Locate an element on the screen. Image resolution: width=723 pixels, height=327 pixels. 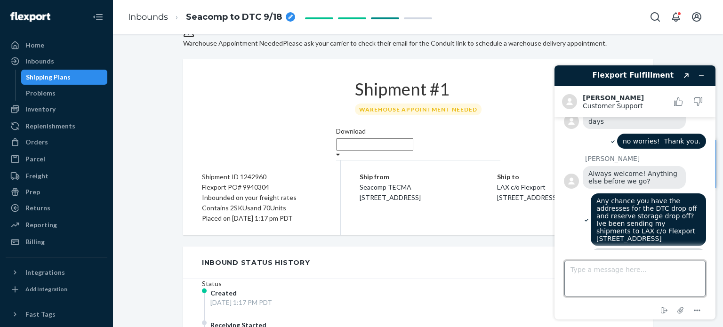
div: Returns is located at coordinates (38, 208).